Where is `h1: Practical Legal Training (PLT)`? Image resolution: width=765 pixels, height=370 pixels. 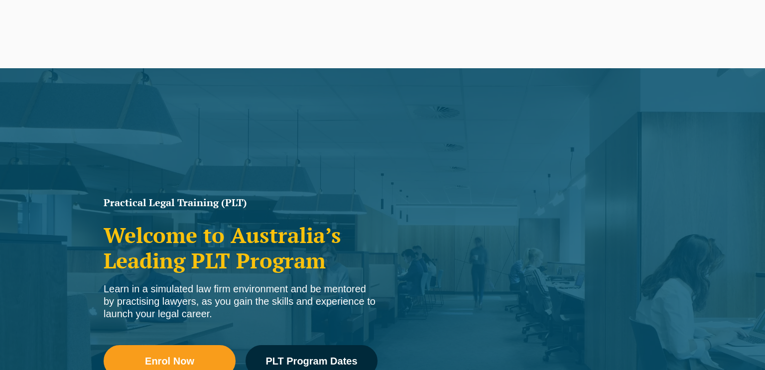 h1: Practical Legal Training (PLT) is located at coordinates (241, 203).